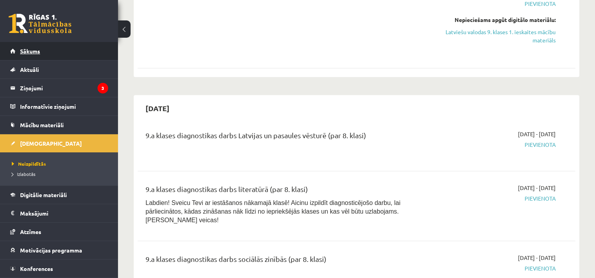  Describe the element at coordinates (59, 107) in the screenshot. I see `a: Informatīvie ziņojumi` at that location.